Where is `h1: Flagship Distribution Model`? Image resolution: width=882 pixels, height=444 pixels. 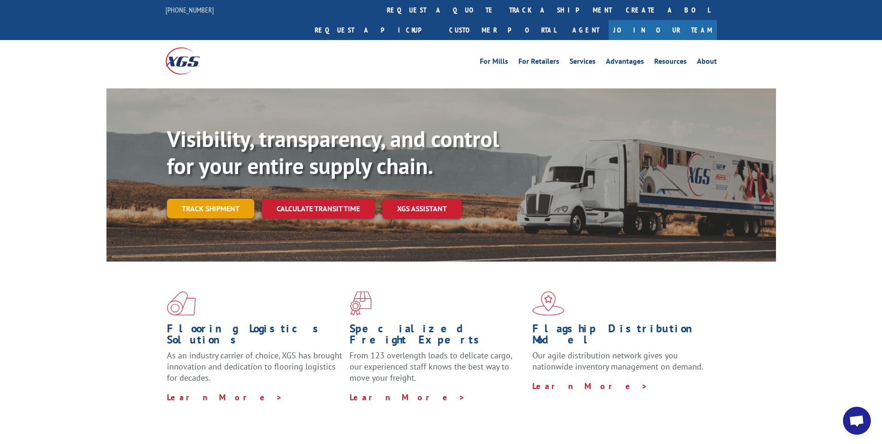
h1: Flagship Distribution Model is located at coordinates (620, 336).